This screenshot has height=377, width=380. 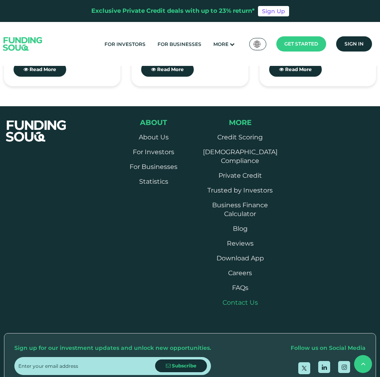 I want to click on span: Get started, so click(x=301, y=43).